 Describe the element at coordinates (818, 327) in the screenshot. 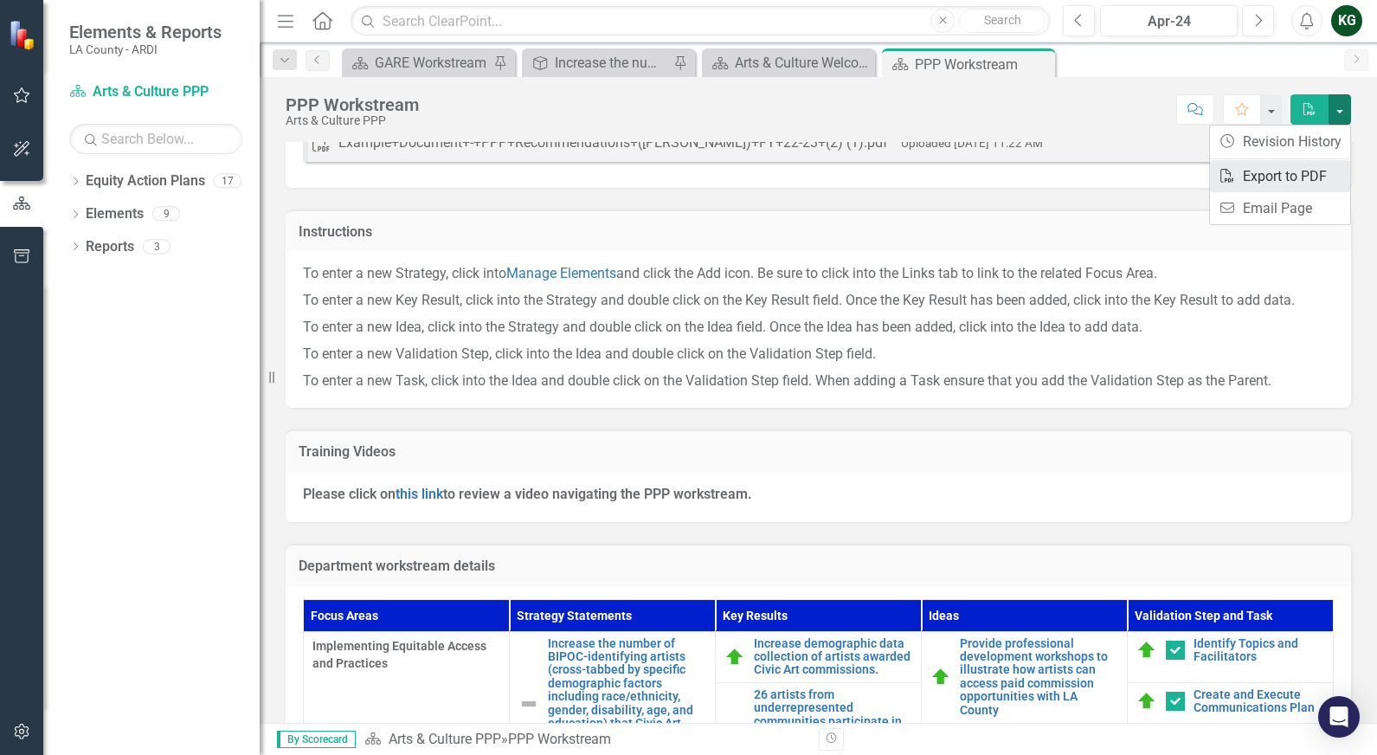

I see `p: To enter a new Idea, click into the Strategy and double click on the Idea field. Once the Idea ha...` at that location.